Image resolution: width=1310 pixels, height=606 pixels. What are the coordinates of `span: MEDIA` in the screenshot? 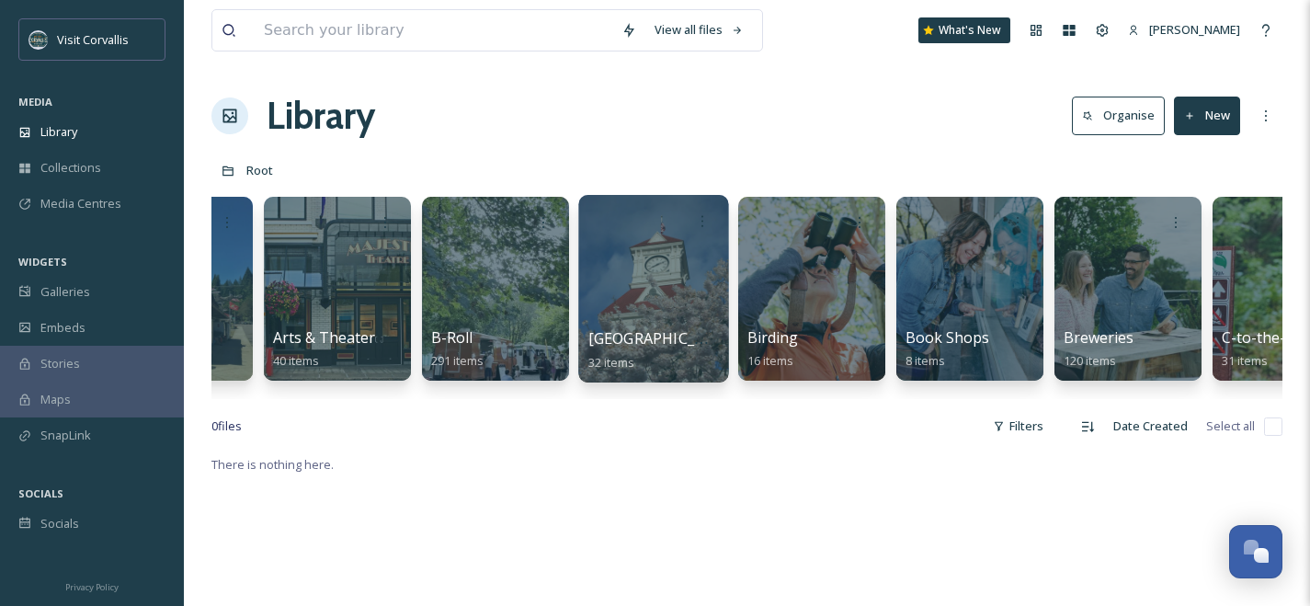 It's located at (35, 101).